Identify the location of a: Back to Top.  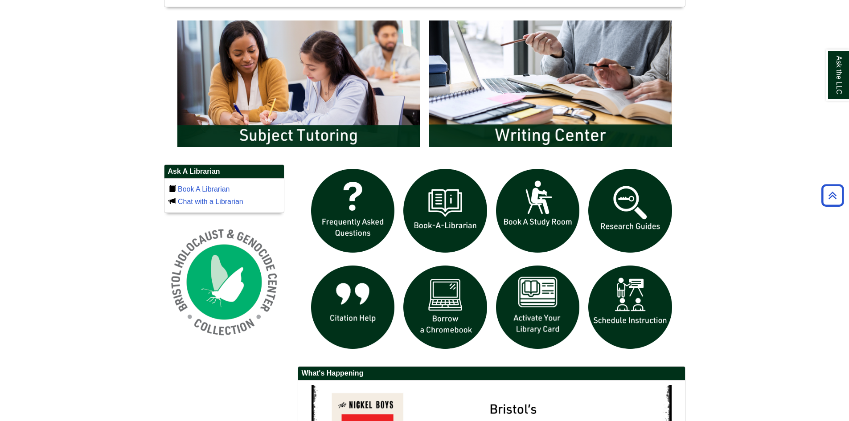
(832, 195).